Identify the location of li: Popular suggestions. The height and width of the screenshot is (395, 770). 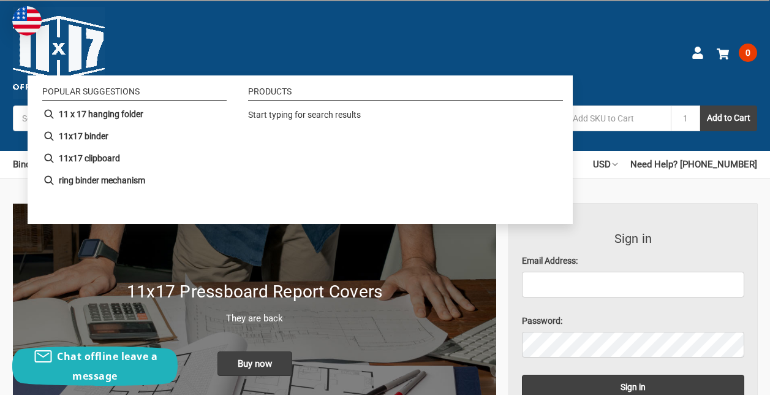
(134, 94).